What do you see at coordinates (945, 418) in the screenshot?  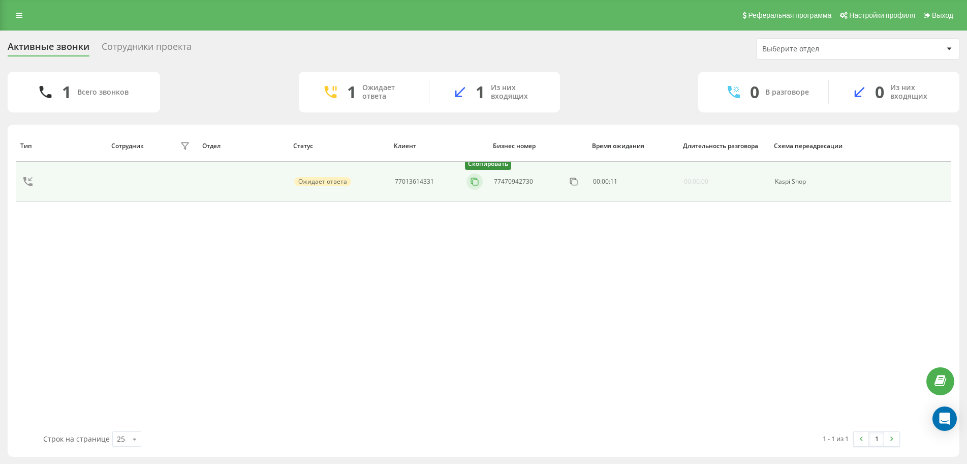 I see `div: Open Intercom Messenger` at bounding box center [945, 418].